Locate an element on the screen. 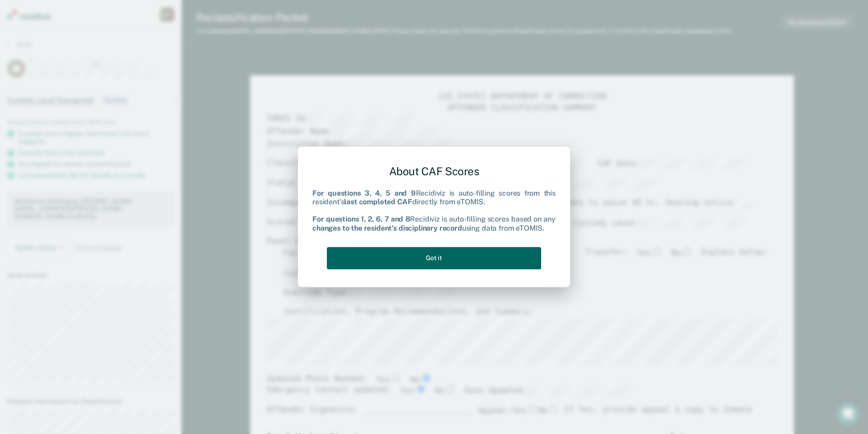 This screenshot has width=868, height=434. b: For questions 1, 2, 6, 7 and 8 is located at coordinates (361, 219).